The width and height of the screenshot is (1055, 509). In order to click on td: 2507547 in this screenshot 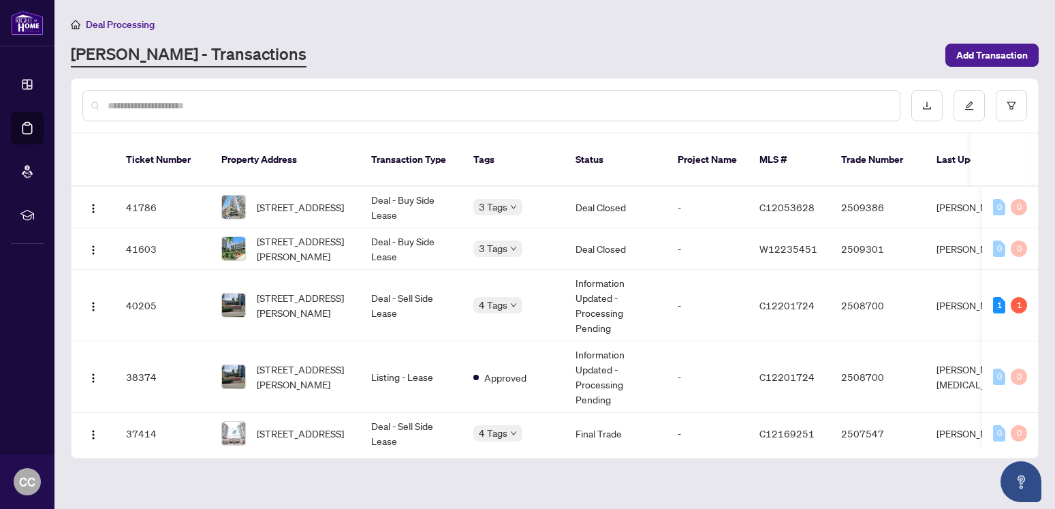, I will do `click(878, 433)`.